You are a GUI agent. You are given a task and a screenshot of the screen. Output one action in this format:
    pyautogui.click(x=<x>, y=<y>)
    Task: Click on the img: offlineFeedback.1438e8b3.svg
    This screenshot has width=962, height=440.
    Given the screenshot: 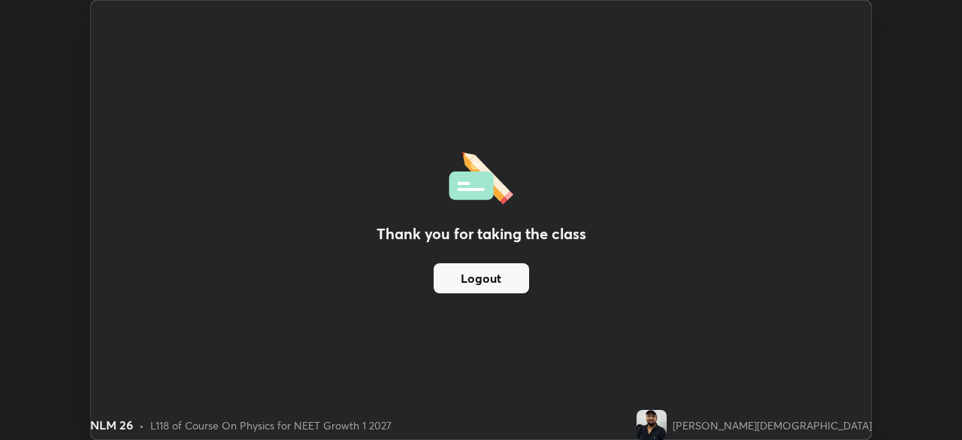 What is the action you would take?
    pyautogui.click(x=481, y=176)
    